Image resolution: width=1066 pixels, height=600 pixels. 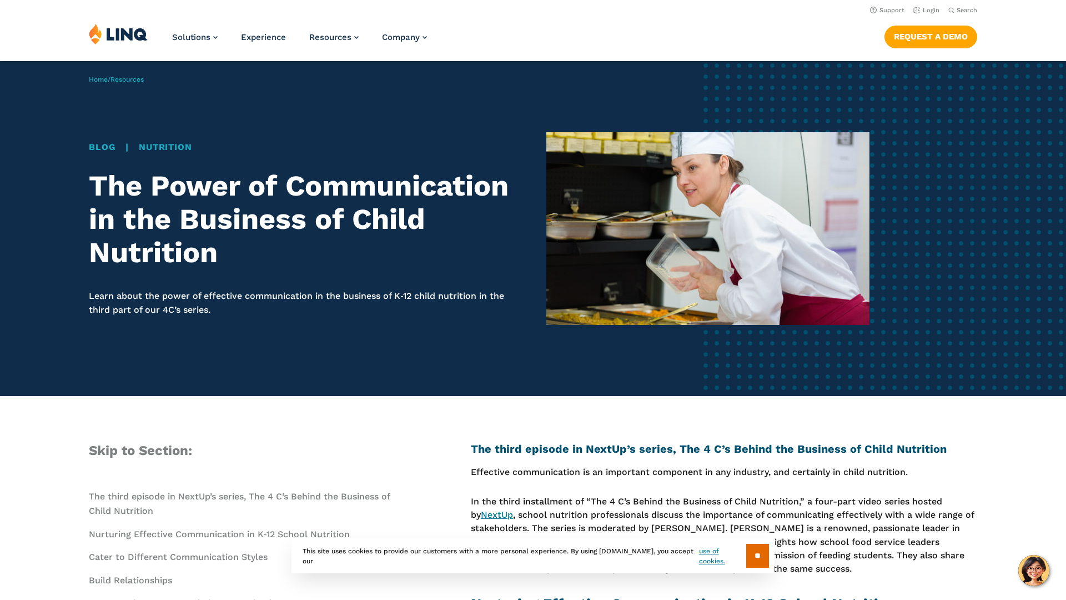 What do you see at coordinates (299, 42) in the screenshot?
I see `nav: Primary Navigation` at bounding box center [299, 42].